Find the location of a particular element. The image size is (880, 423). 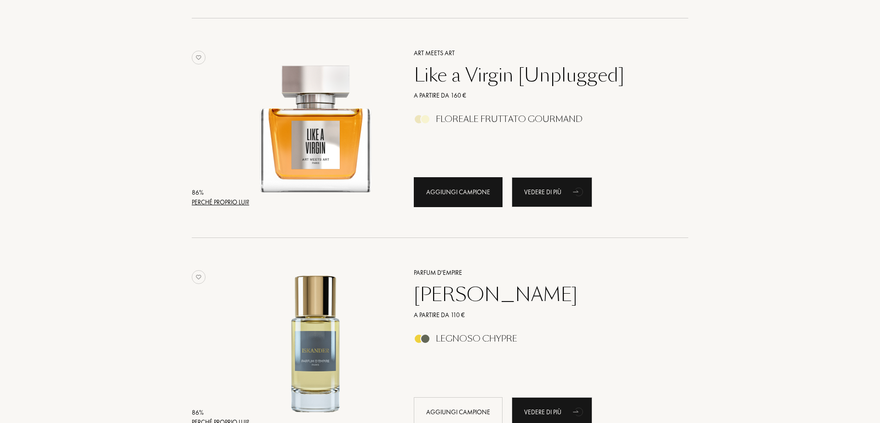

a: Parfum d'Empire is located at coordinates (541, 272).